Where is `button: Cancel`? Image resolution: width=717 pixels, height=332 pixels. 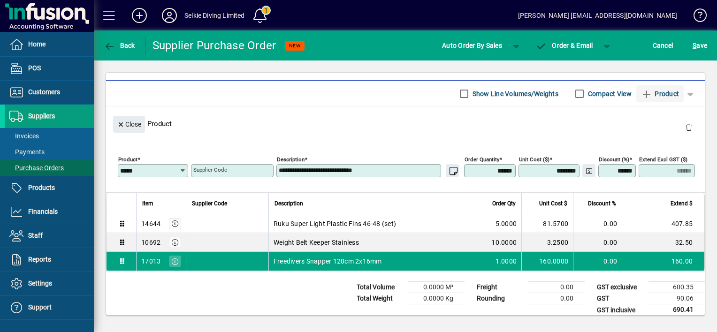 button: Cancel is located at coordinates (663, 46).